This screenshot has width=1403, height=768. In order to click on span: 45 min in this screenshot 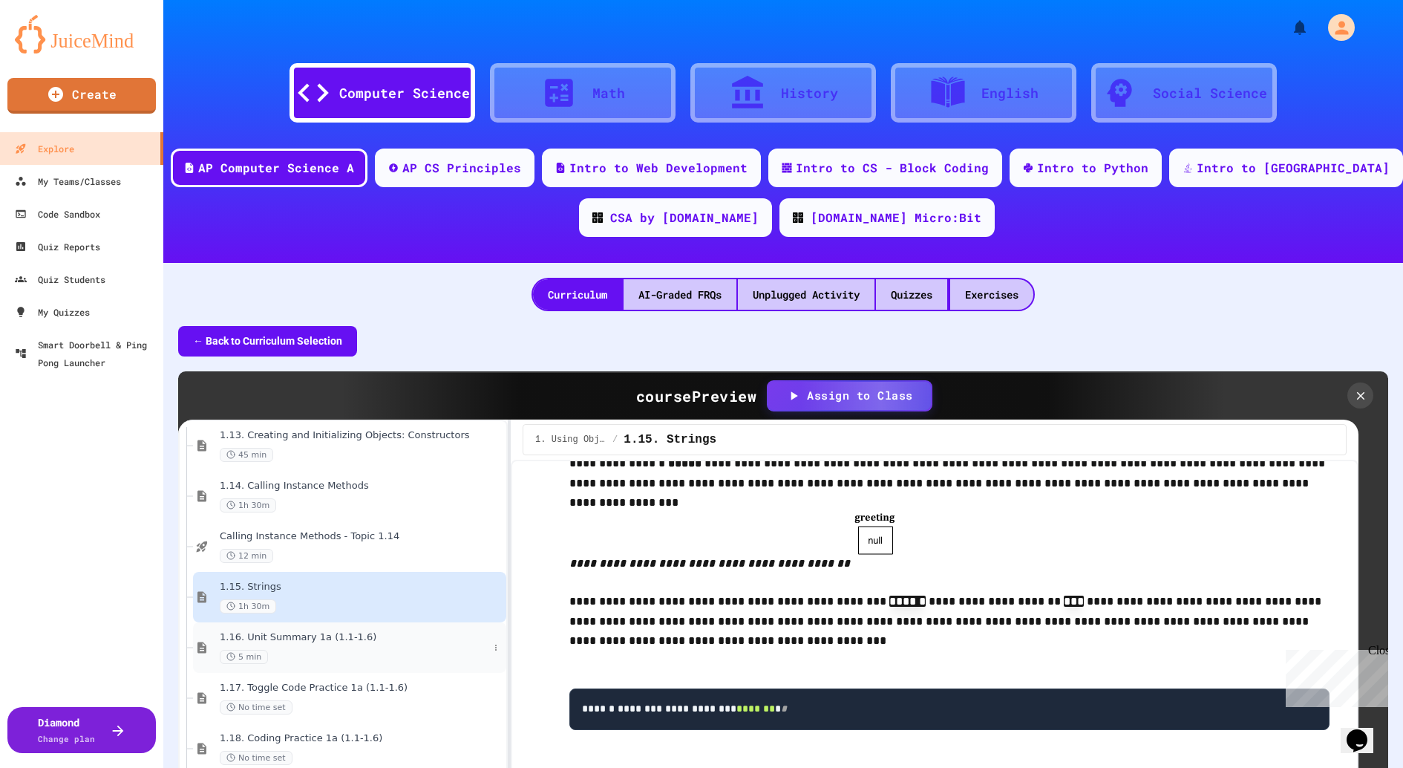, I will do `click(247, 454)`.